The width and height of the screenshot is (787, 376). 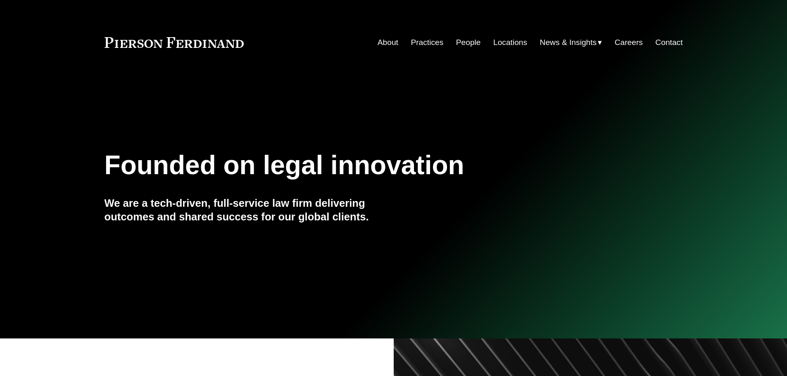 What do you see at coordinates (249, 210) in the screenshot?
I see `h4: We are a tech-driven, full-service law firm delivering outcomes and shared success for our global...` at bounding box center [249, 210].